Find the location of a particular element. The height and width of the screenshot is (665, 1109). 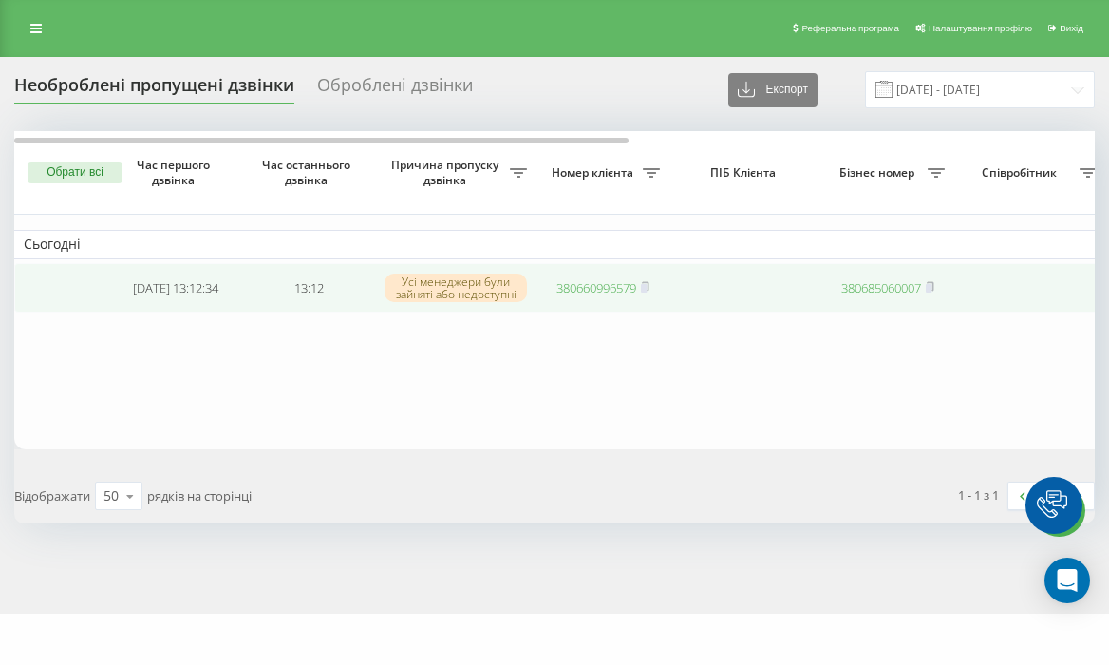

button: Експорт is located at coordinates (773, 90).